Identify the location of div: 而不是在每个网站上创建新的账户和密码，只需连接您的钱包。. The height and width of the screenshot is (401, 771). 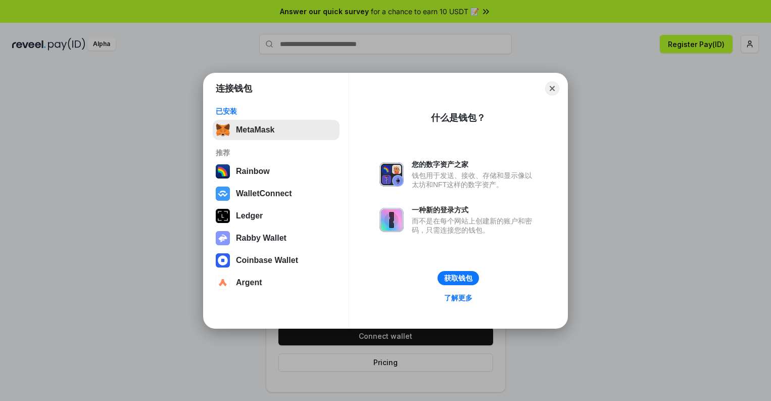
(475, 225).